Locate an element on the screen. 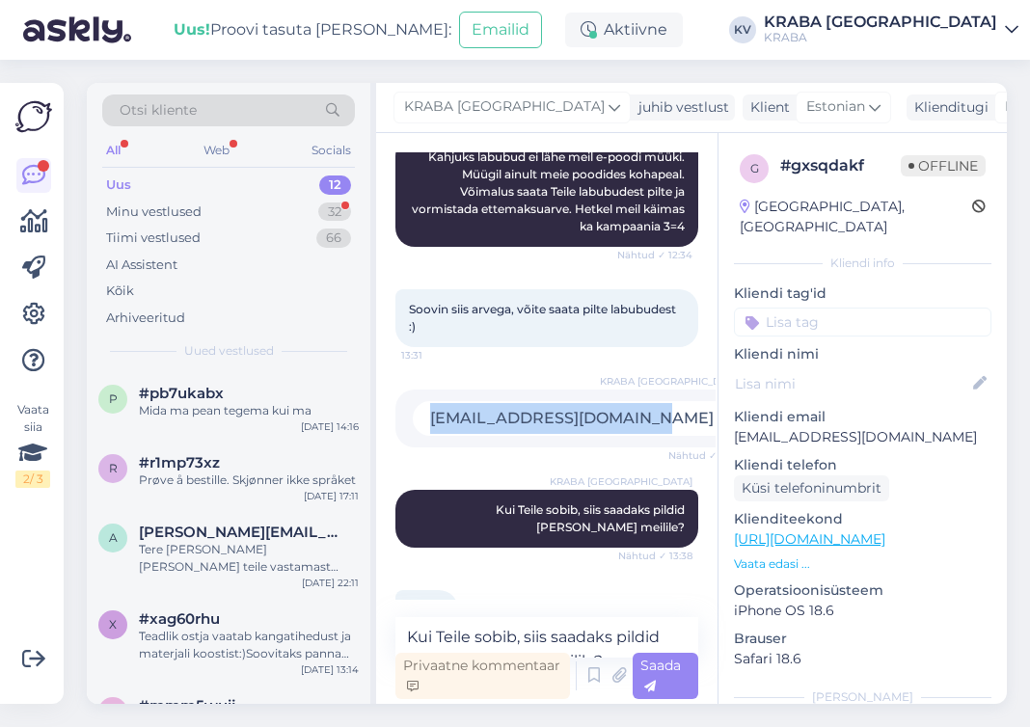 This screenshot has width=1030, height=727. span: Estonian is located at coordinates (835, 107).